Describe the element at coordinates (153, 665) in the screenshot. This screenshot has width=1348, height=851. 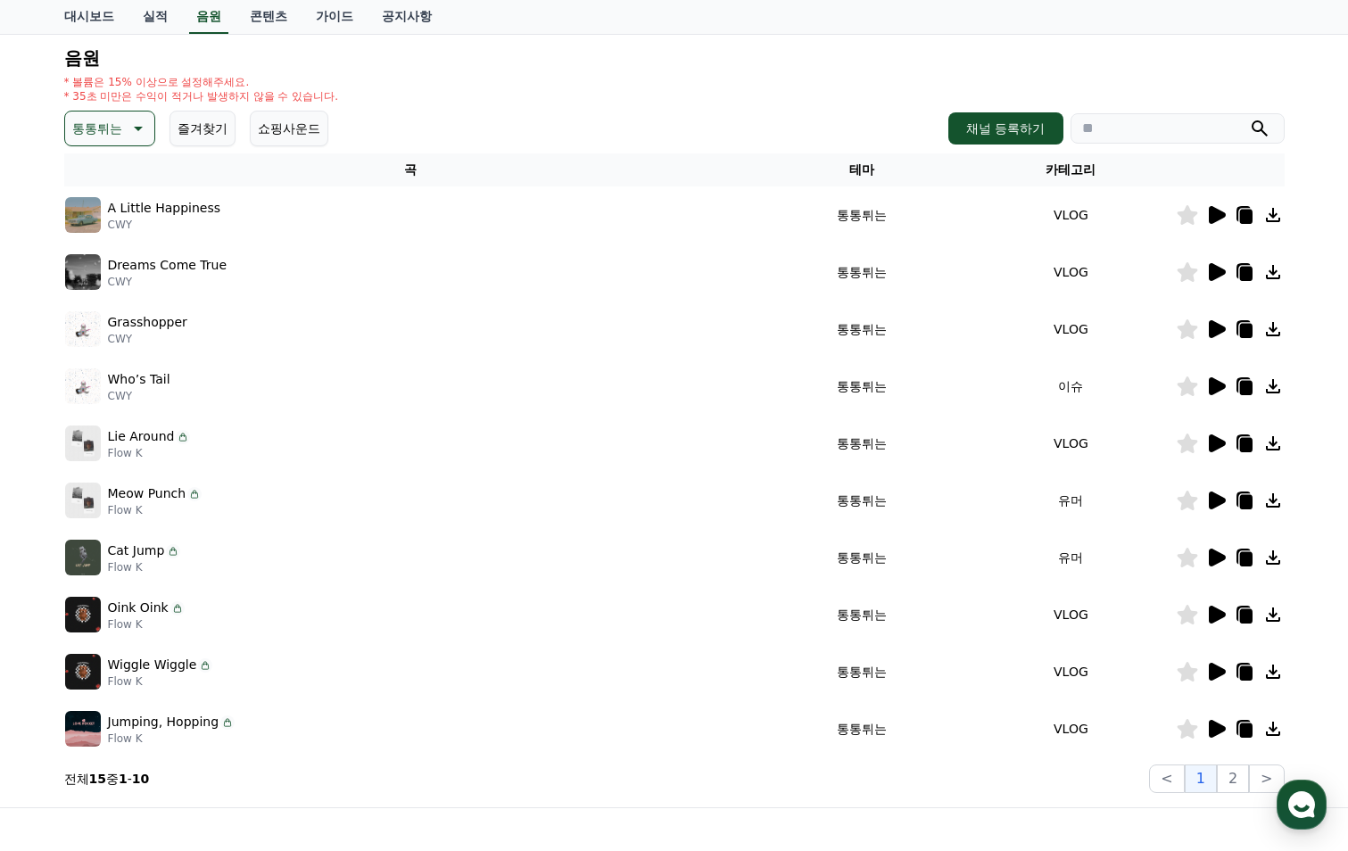
I see `p: Wiggle Wiggle` at that location.